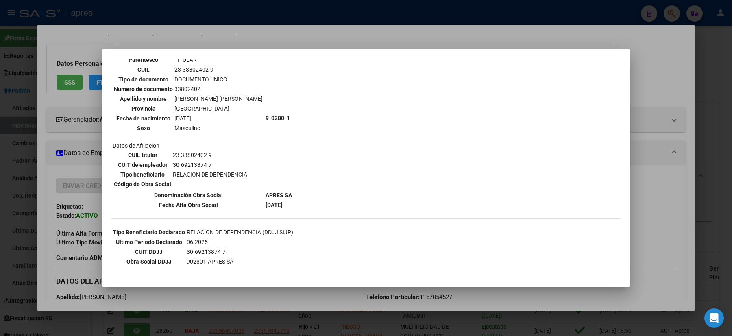  What do you see at coordinates (143, 60) in the screenshot?
I see `th: Parentesco` at bounding box center [143, 60].